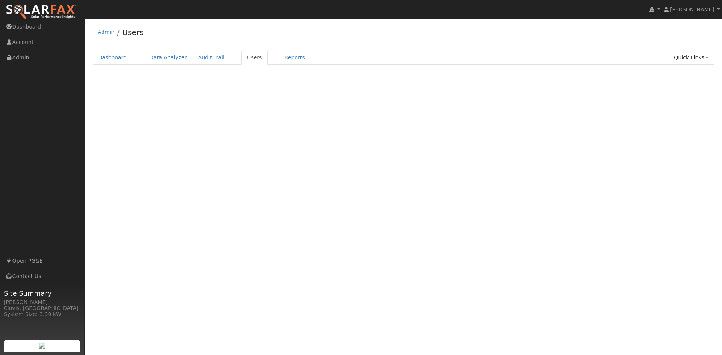  Describe the element at coordinates (168, 58) in the screenshot. I see `a: Data Analyzer` at that location.